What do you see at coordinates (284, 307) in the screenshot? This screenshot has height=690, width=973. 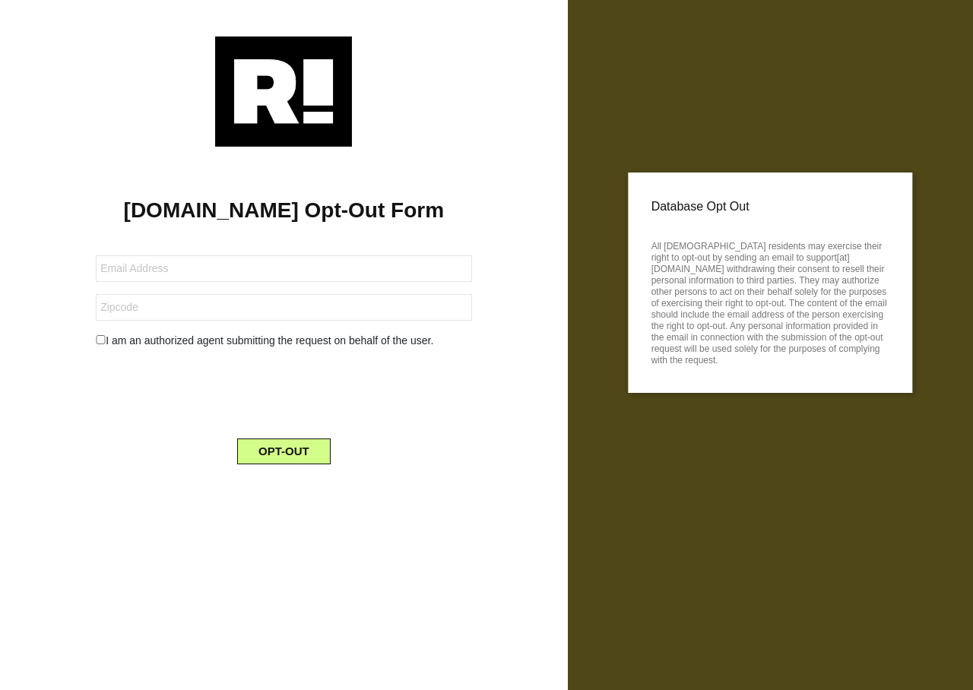 I see `input: Zipcode` at bounding box center [284, 307].